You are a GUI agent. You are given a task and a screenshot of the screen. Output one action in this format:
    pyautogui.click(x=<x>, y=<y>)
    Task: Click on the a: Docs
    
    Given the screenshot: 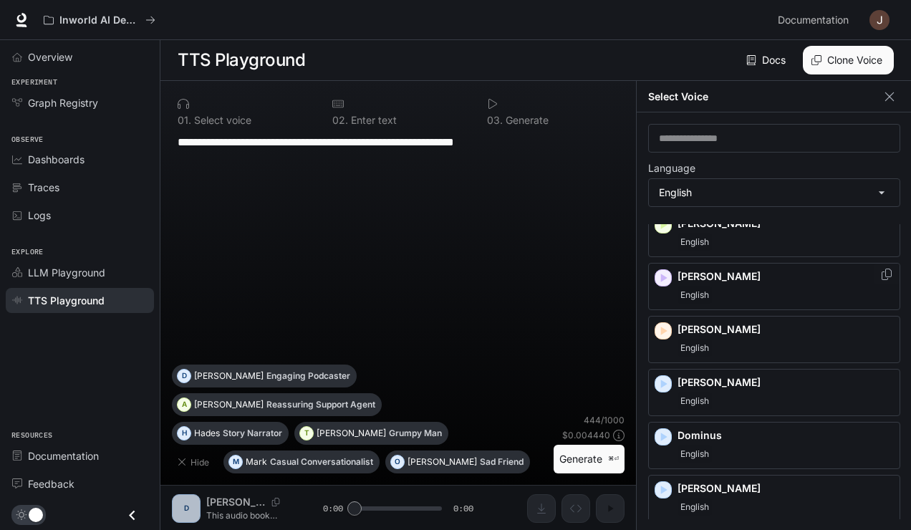 What is the action you would take?
    pyautogui.click(x=767, y=60)
    